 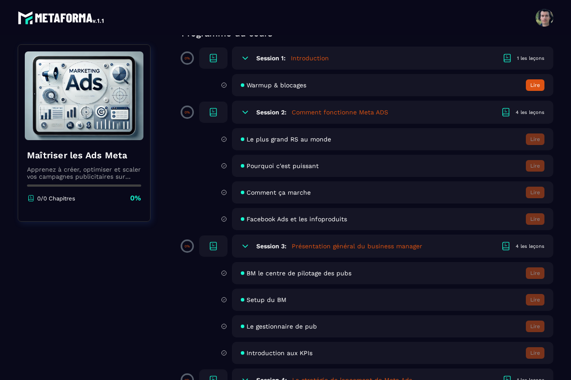 What do you see at coordinates (283, 166) in the screenshot?
I see `span: Pourquoi c'est puissant` at bounding box center [283, 166].